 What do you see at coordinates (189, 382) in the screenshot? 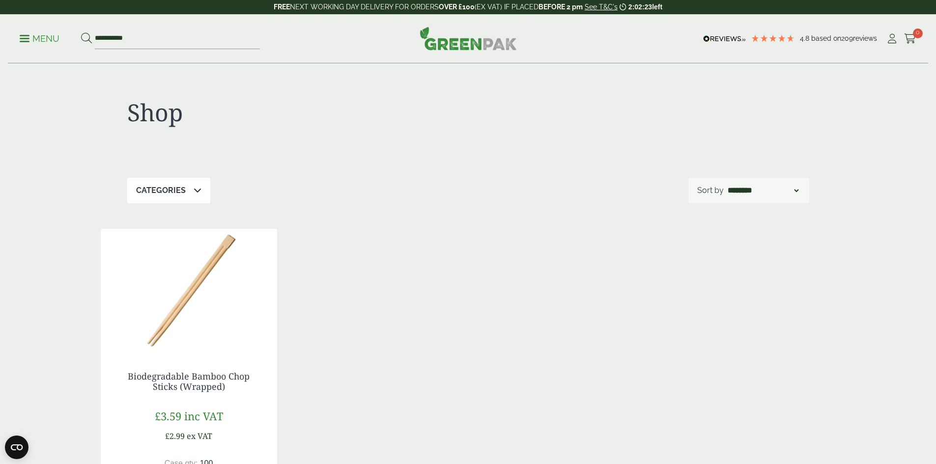
I see `a: Biodegradable Bamboo Chop Sticks (Wrapped)` at bounding box center [189, 382].